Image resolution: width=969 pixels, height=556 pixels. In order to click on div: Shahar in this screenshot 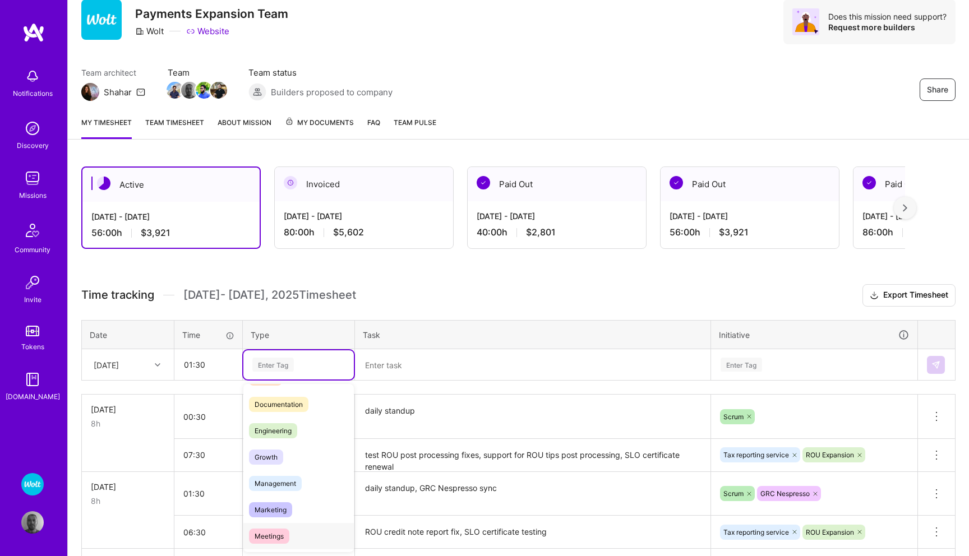, I will do `click(118, 92)`.